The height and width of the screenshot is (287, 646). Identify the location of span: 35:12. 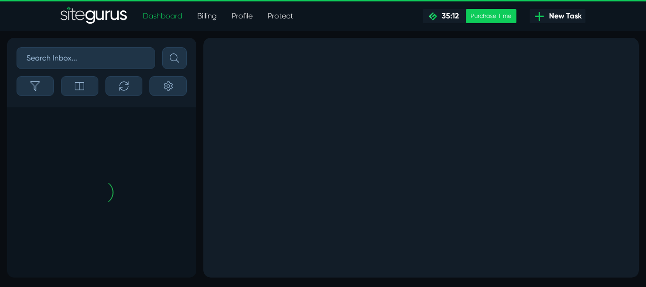
(448, 16).